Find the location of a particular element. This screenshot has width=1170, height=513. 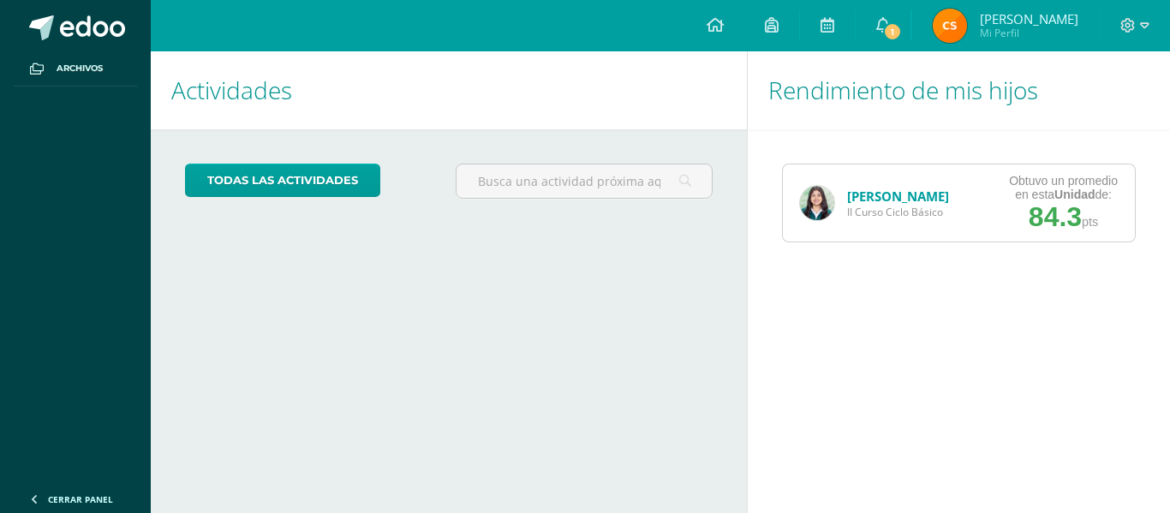

span: 84.3 is located at coordinates (1055, 217).